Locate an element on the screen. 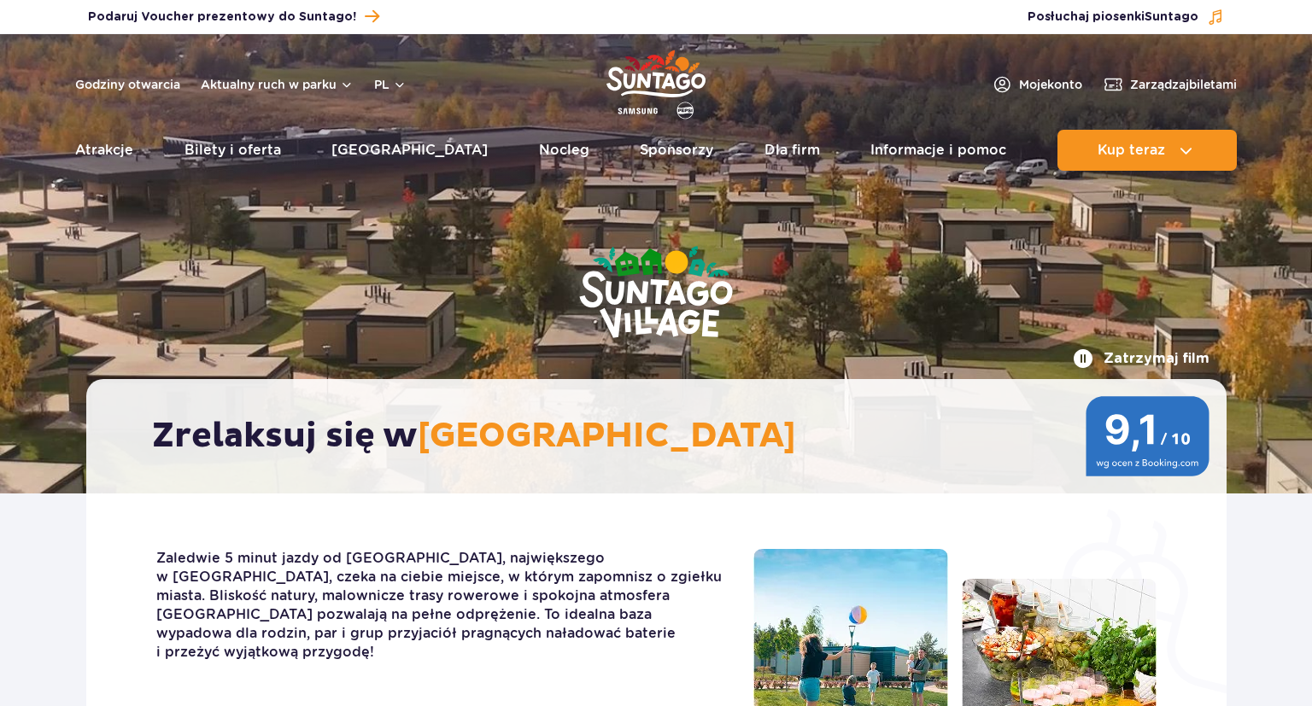  button: Aktualny ruch w parku is located at coordinates (277, 85).